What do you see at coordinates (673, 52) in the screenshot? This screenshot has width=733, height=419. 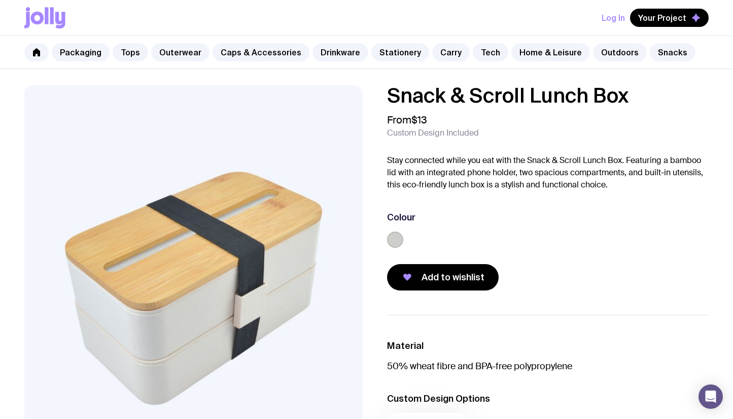 I see `a: Snacks` at bounding box center [673, 52].